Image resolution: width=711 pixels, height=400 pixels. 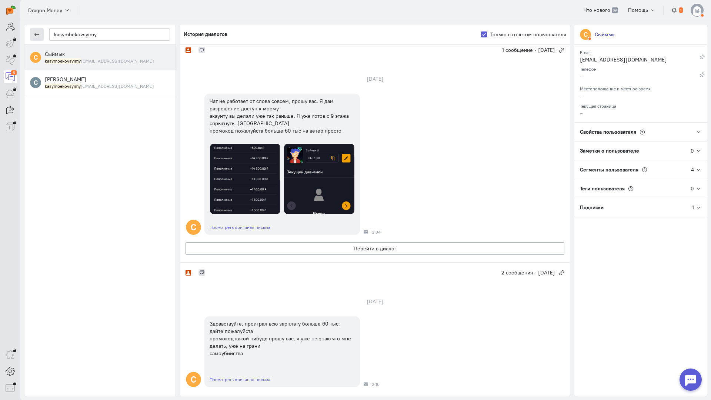 I want to click on img: default-v4.png, so click(x=697, y=10).